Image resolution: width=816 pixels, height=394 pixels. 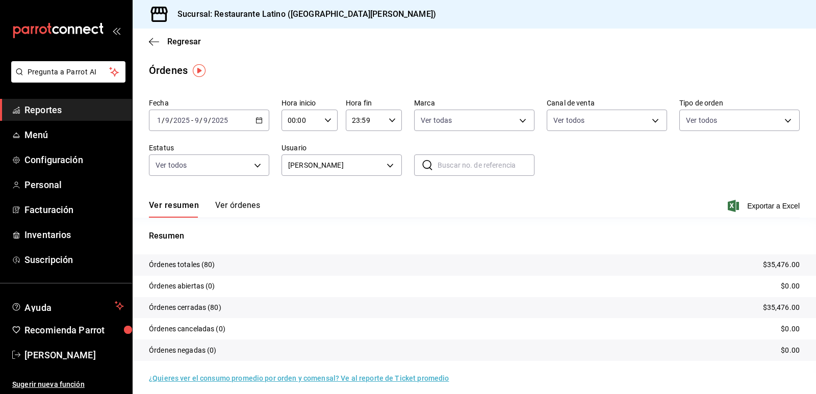 What do you see at coordinates (374, 103) in the screenshot?
I see `label: Hora fin` at bounding box center [374, 103].